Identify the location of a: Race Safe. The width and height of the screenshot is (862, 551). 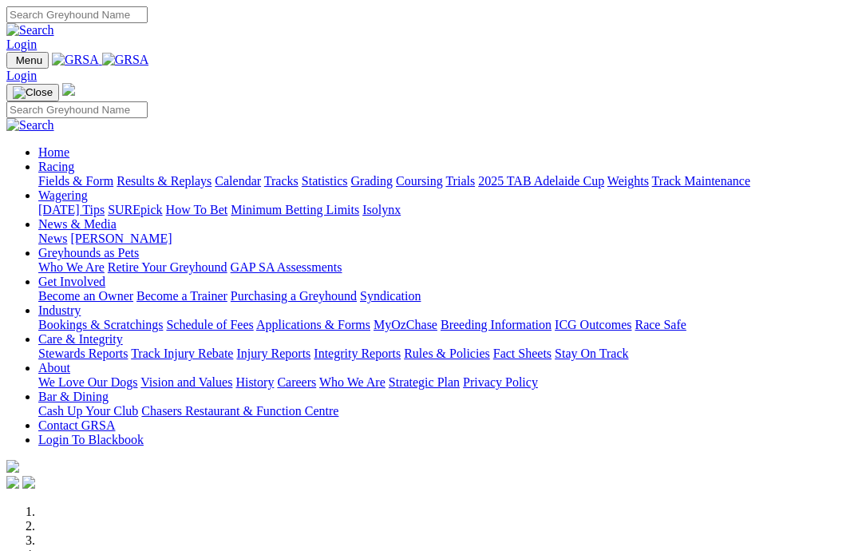
(660, 324).